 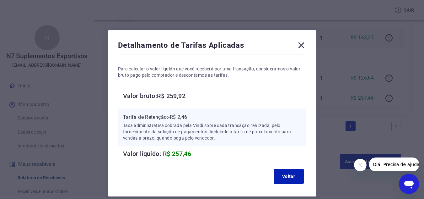 I want to click on p: Para calcular o valor líquido que você receberá por uma transação, consideramos o valor bruto pag..., so click(x=212, y=72).